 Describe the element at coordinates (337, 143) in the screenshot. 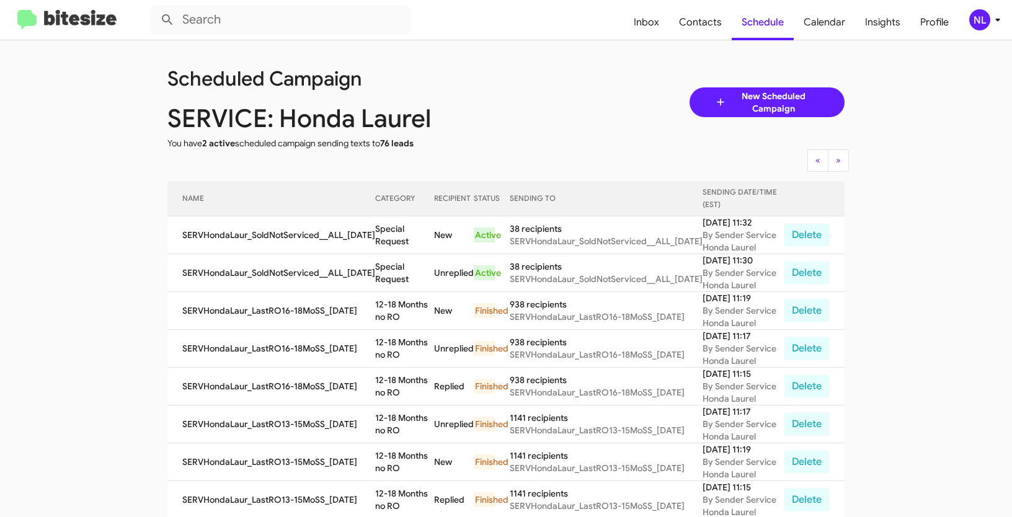

I see `div: You have scheduled campaign sending texts to` at that location.